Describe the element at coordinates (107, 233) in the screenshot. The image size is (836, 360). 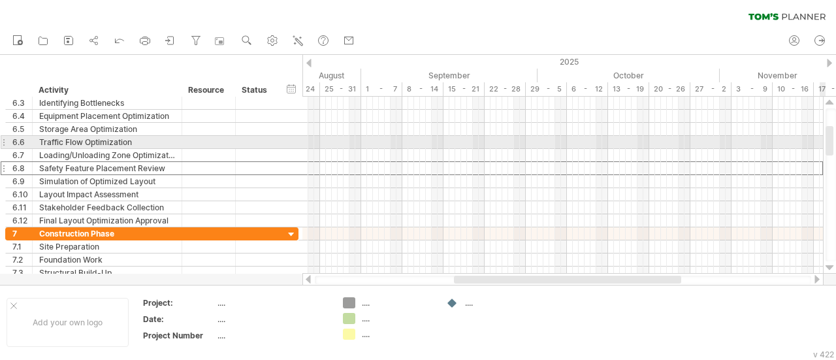
I see `div: Construction Phase` at that location.